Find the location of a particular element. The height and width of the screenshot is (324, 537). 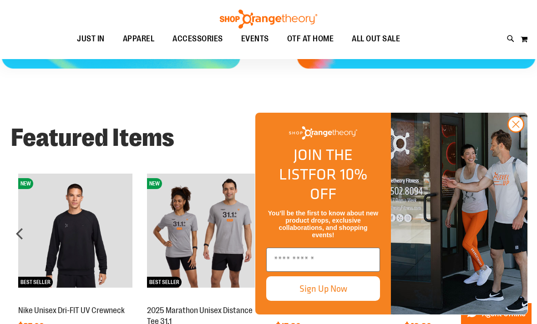

span: FOR 10% OFF is located at coordinates (338, 184).